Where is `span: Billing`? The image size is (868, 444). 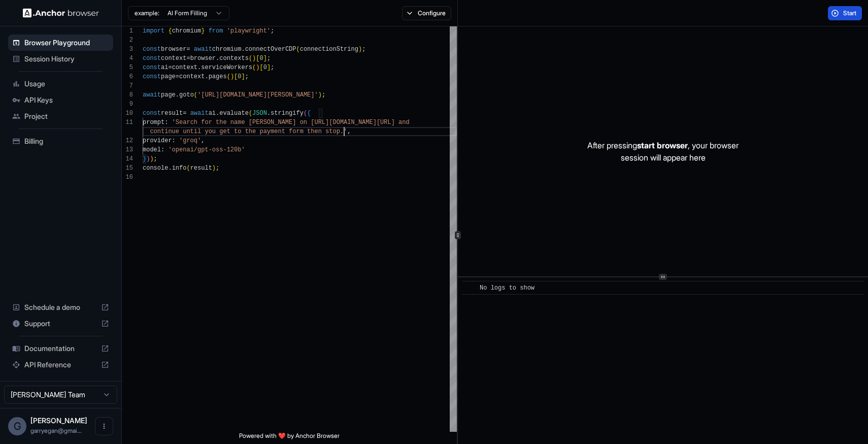
span: Billing is located at coordinates (66, 141).